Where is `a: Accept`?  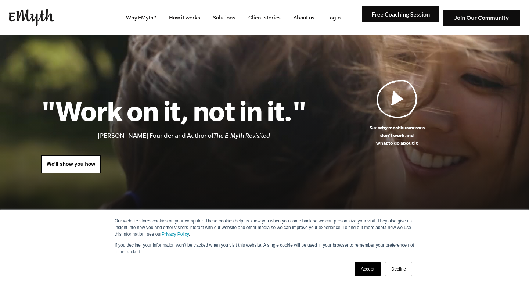
a: Accept is located at coordinates (367, 269).